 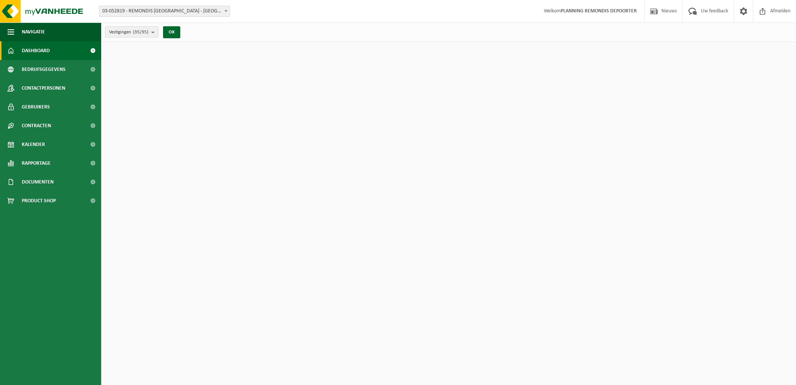 What do you see at coordinates (36, 107) in the screenshot?
I see `span: Gebruikers` at bounding box center [36, 107].